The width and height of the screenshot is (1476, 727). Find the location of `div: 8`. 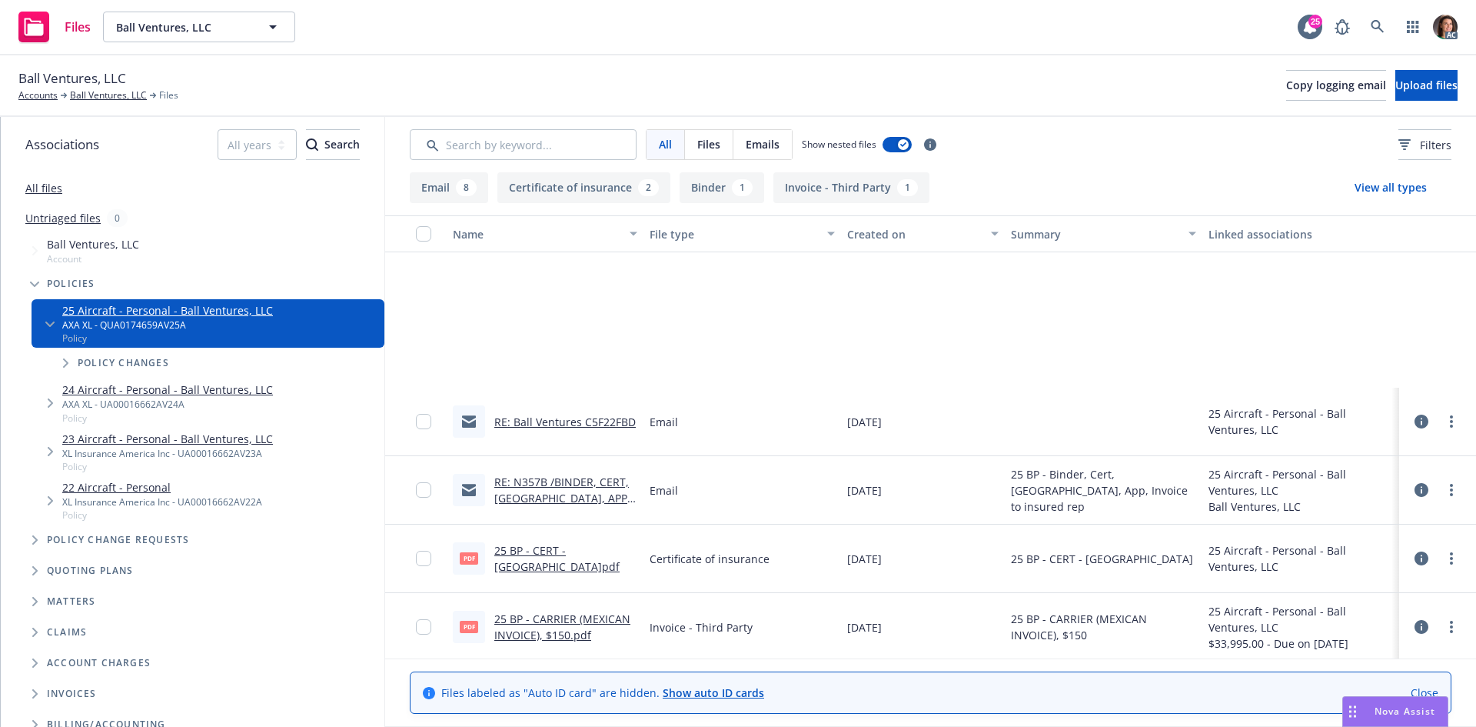

div: 8 is located at coordinates (466, 188).